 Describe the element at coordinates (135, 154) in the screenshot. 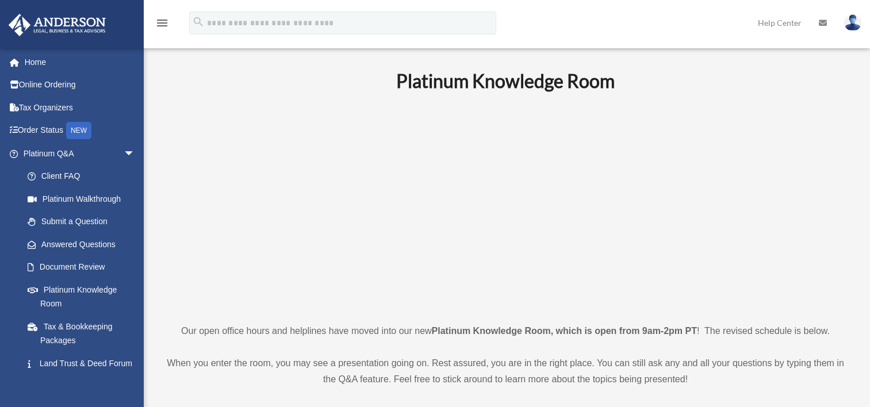

I see `span: arrow_drop_down` at that location.